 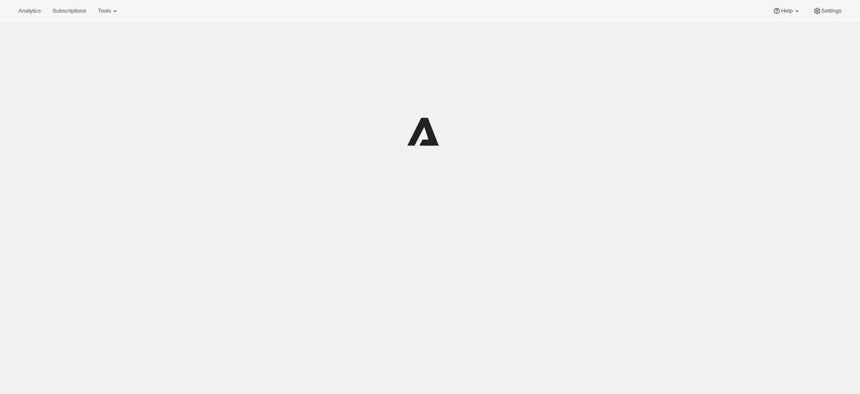 What do you see at coordinates (787, 11) in the screenshot?
I see `button: Help` at bounding box center [787, 11].